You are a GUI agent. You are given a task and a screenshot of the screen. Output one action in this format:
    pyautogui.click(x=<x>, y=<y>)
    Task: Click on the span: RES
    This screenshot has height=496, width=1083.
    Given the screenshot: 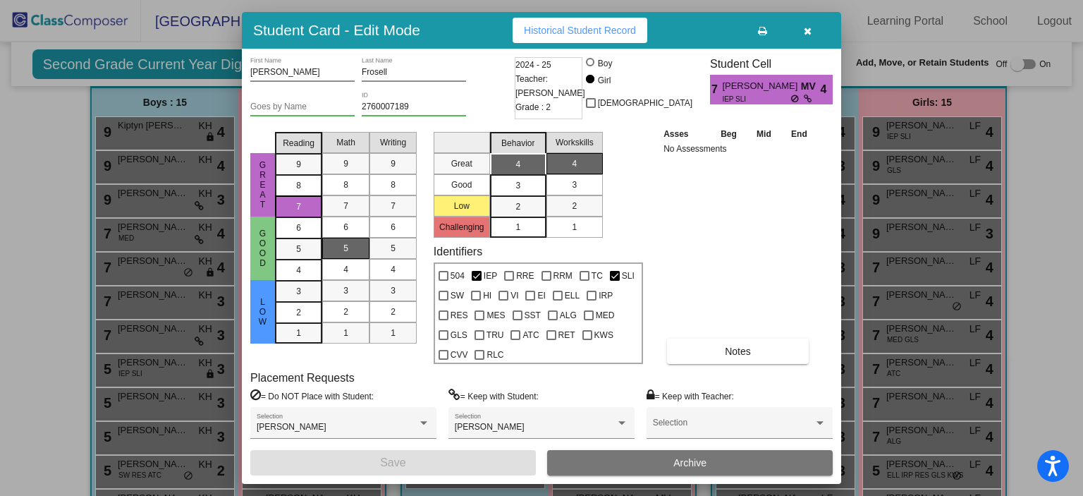 What is the action you would take?
    pyautogui.click(x=459, y=315)
    